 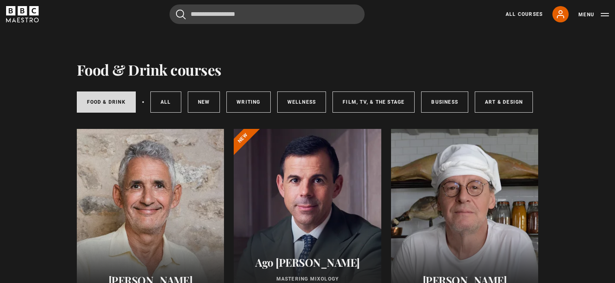 What do you see at coordinates (593, 15) in the screenshot?
I see `button: Toggle navigation` at bounding box center [593, 15].